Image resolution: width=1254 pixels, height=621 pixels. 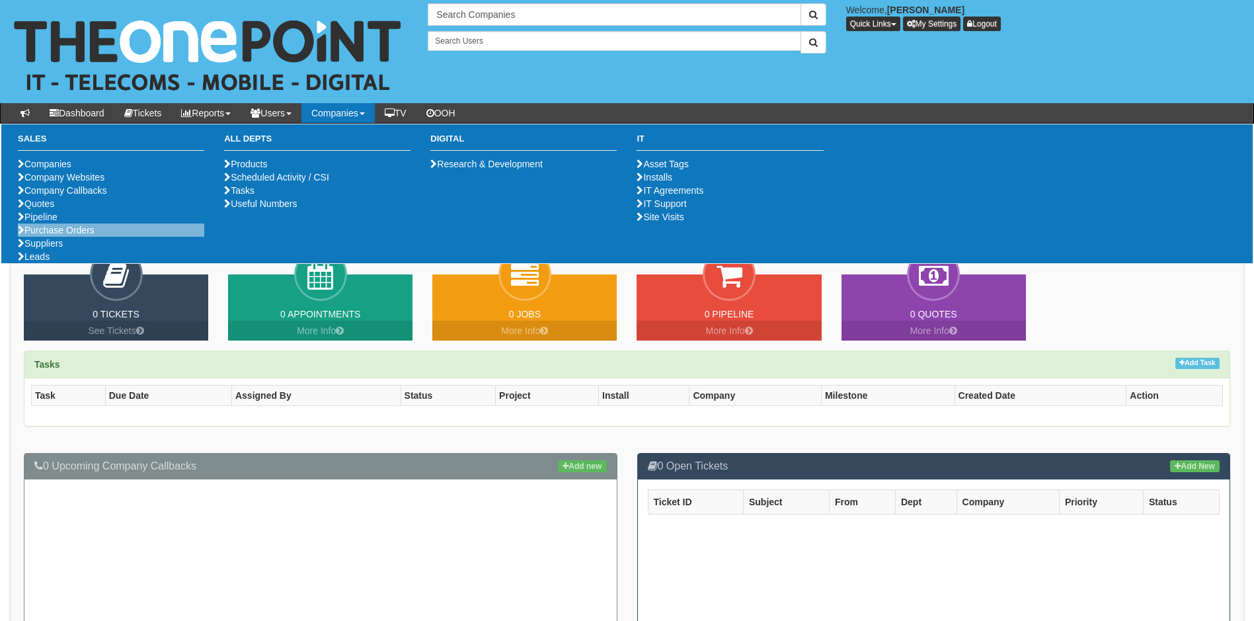 What do you see at coordinates (316, 395) in the screenshot?
I see `th: Assigned By` at bounding box center [316, 395].